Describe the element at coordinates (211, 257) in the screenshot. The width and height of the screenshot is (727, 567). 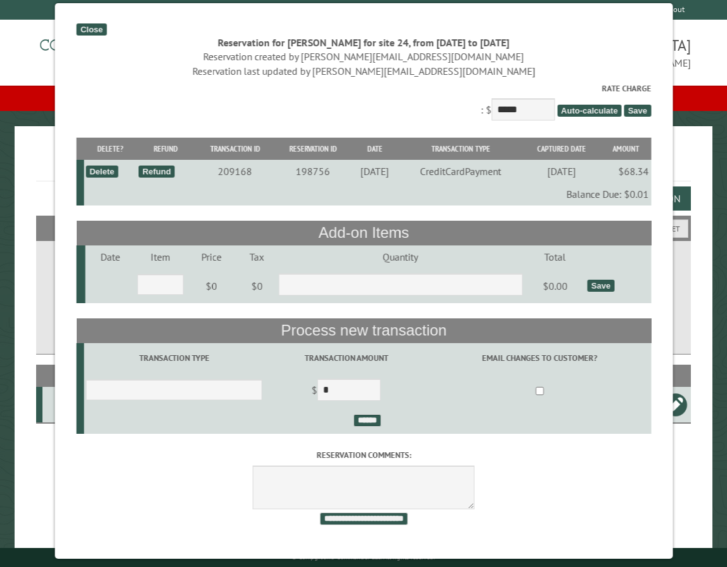
I see `td: Price` at that location.